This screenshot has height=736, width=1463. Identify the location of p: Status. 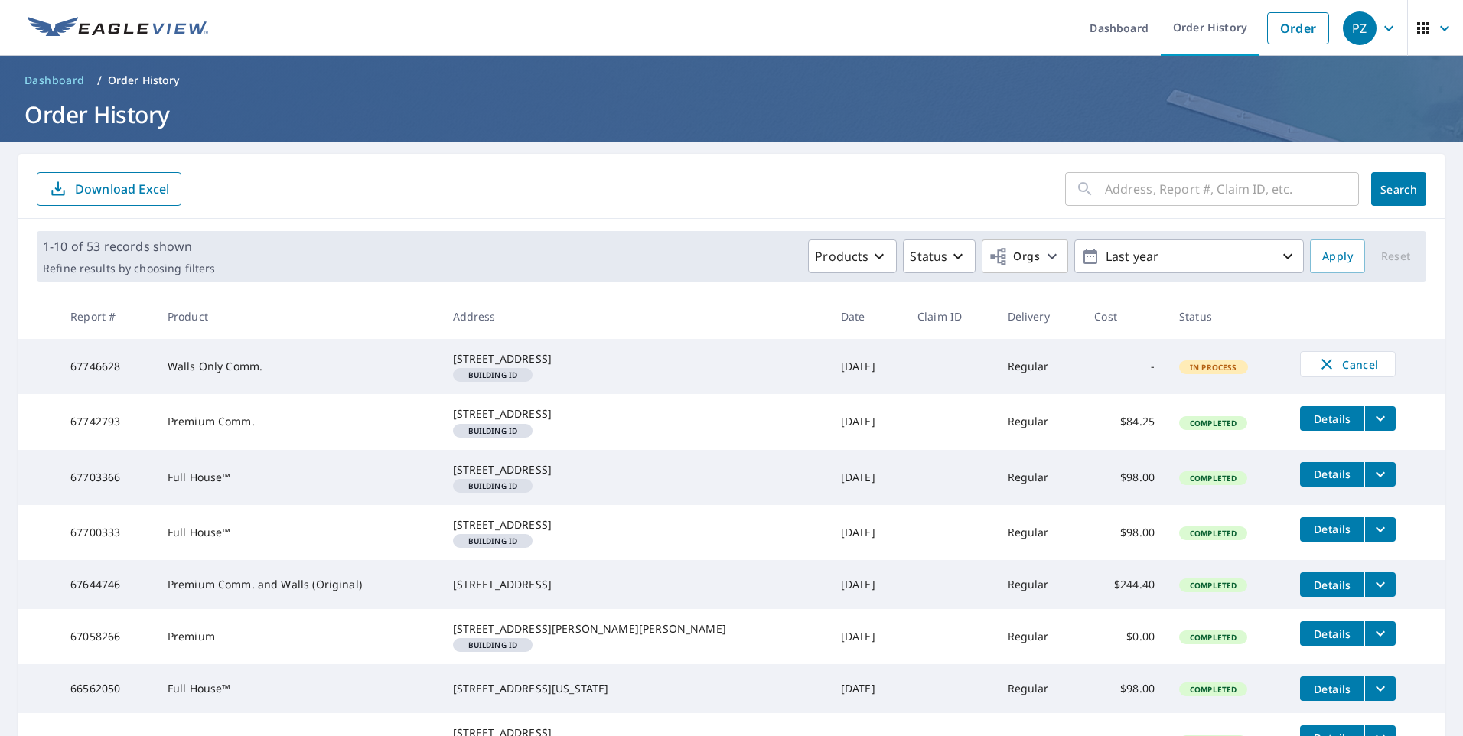
(928, 256).